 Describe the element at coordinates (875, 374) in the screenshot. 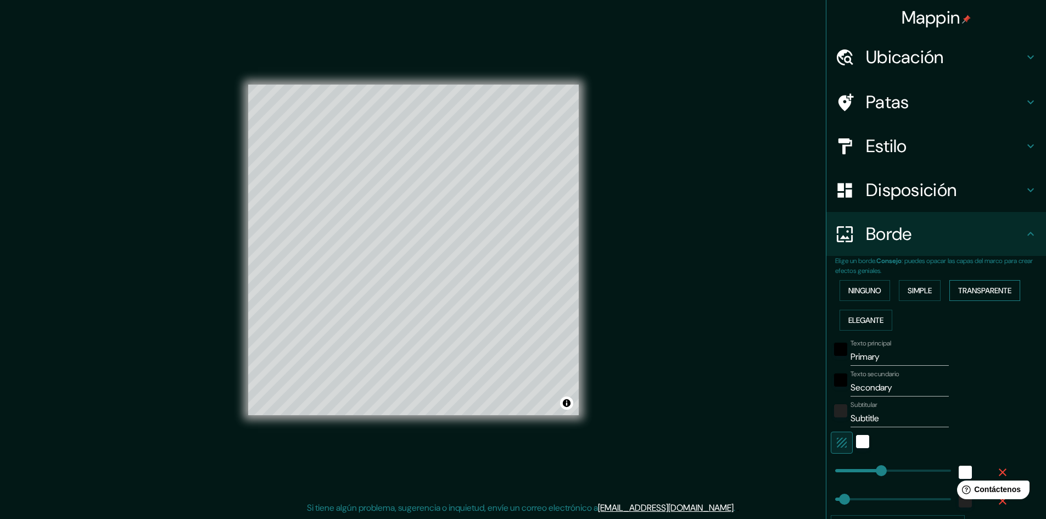

I see `font: Texto secundario` at that location.